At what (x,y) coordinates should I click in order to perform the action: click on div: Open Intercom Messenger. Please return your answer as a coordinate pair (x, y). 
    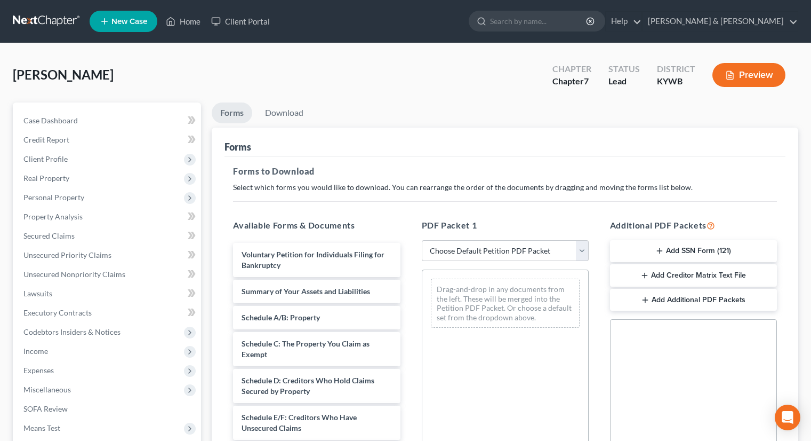
    Looking at the image, I should click on (788, 417).